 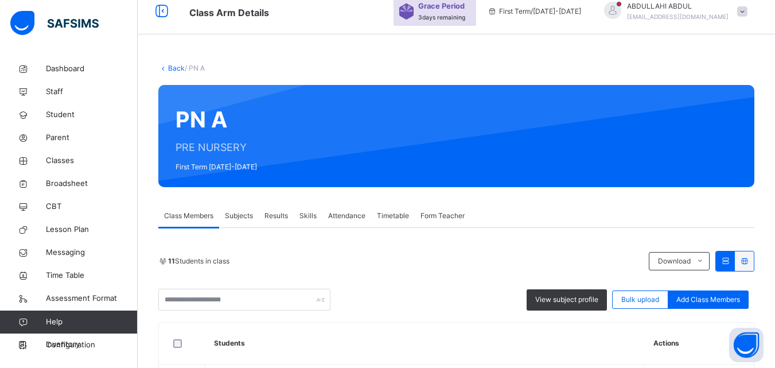 I want to click on span: Help, so click(x=91, y=322).